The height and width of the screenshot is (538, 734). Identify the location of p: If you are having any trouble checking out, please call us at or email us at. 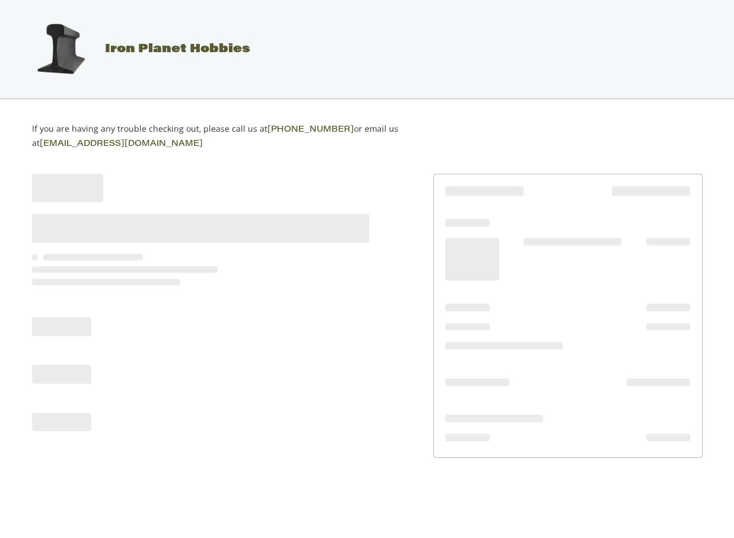
(224, 136).